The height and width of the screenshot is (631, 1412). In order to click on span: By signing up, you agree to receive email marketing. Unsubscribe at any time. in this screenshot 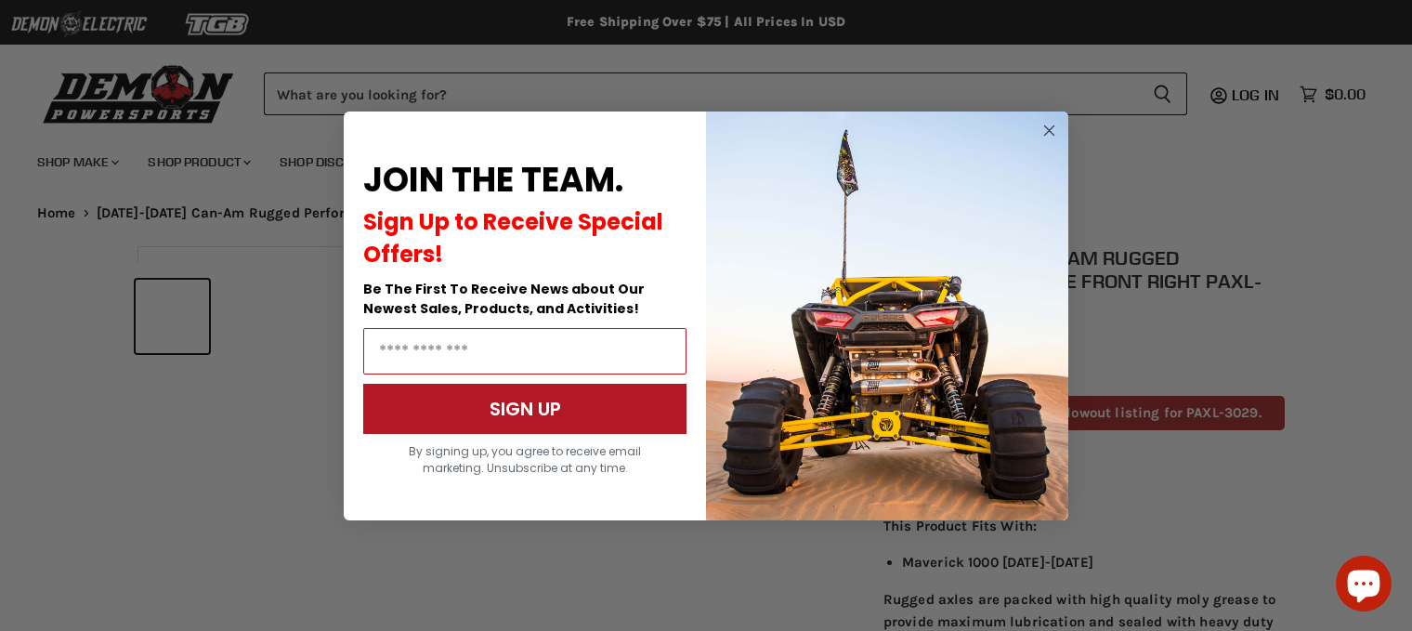, I will do `click(525, 459)`.